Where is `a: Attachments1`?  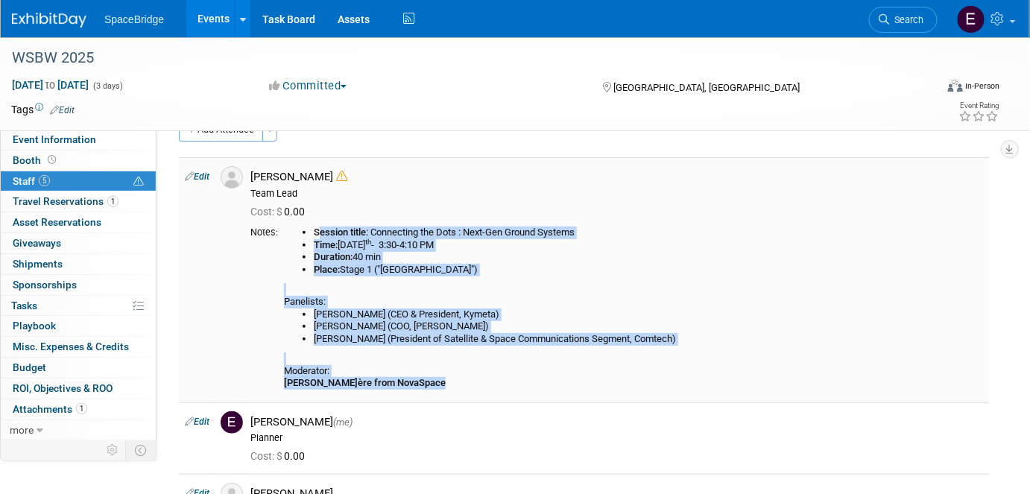
a: Attachments1 is located at coordinates (78, 409).